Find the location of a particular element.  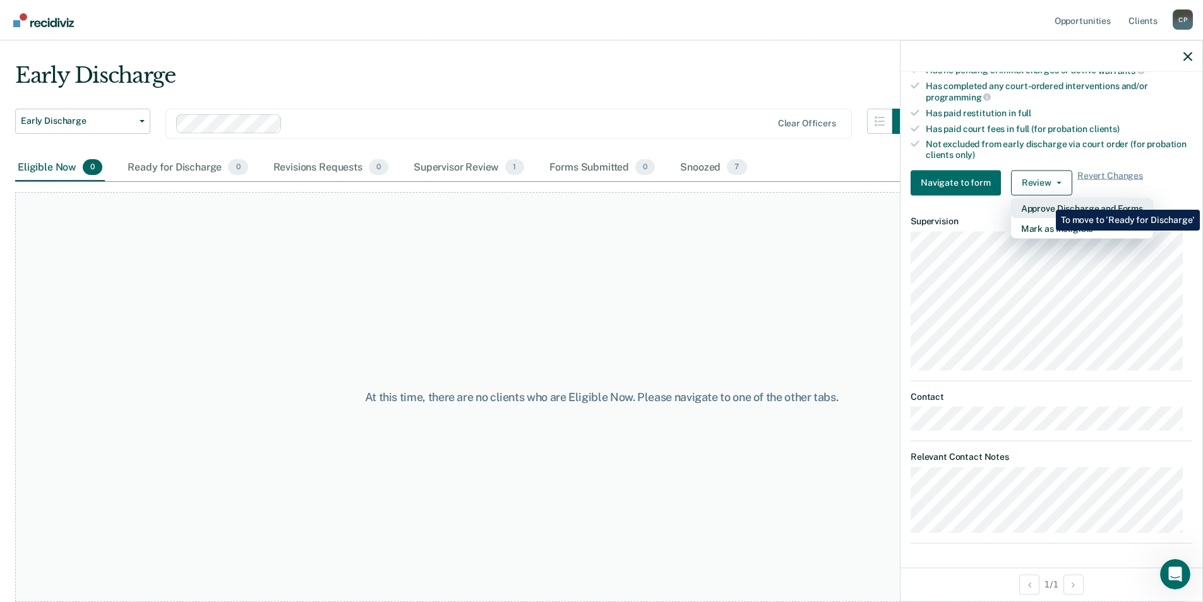

div: At this time, there are no clients who are Eligible Now. Please navigate to one of the other tabs. is located at coordinates (602, 397).